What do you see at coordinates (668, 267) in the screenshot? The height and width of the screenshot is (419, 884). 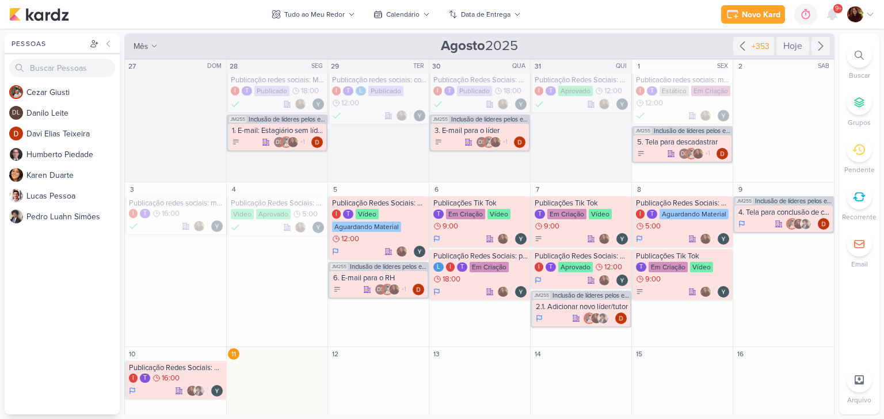 I see `div: Em Criação` at bounding box center [668, 267].